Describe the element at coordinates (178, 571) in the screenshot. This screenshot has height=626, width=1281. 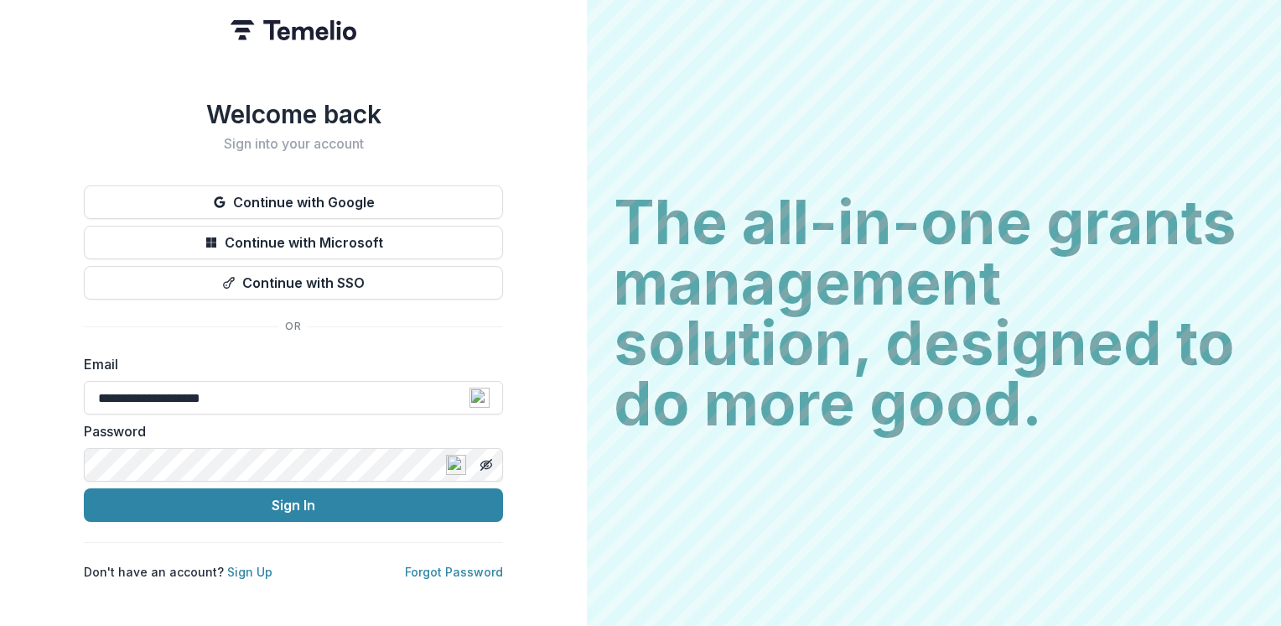
I see `p: Don't have an account?` at that location.